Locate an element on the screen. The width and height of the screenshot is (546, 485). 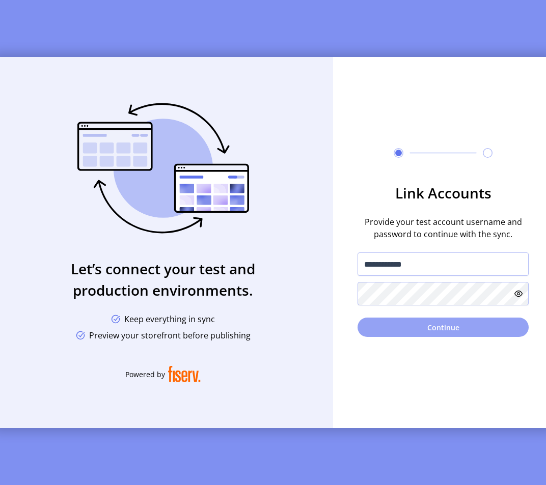
span: Provide your test account username and password to continue with the sync. is located at coordinates (443, 228).